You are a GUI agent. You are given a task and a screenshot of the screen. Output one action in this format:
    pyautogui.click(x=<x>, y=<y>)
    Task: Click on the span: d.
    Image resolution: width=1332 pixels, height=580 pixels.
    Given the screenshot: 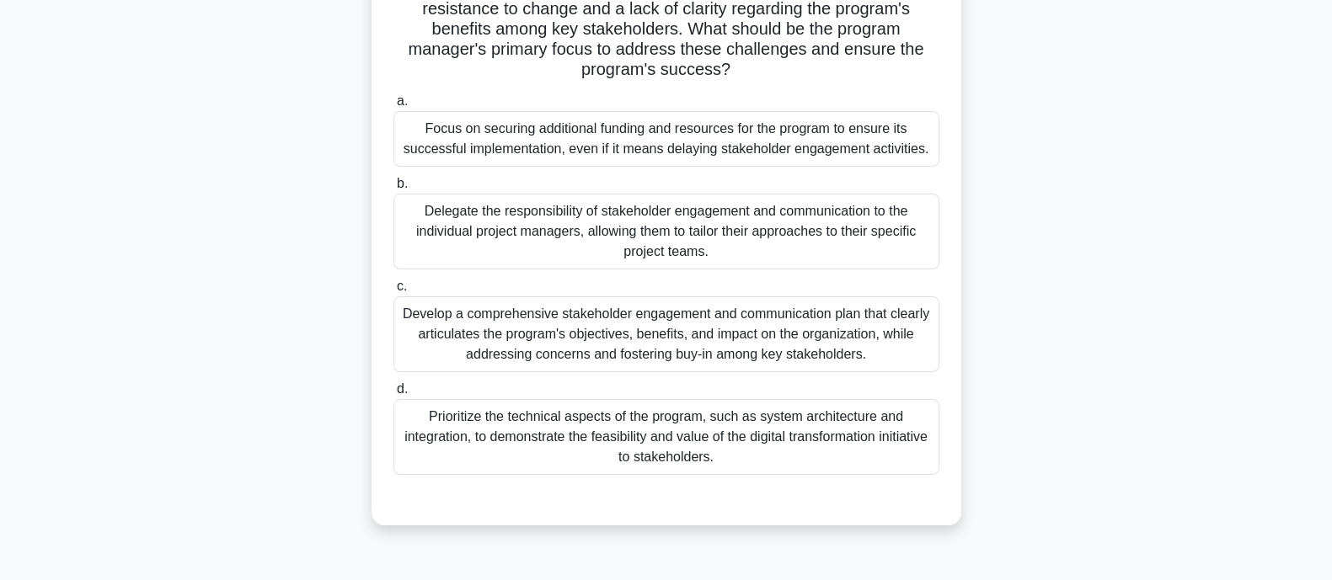 What is the action you would take?
    pyautogui.click(x=402, y=388)
    